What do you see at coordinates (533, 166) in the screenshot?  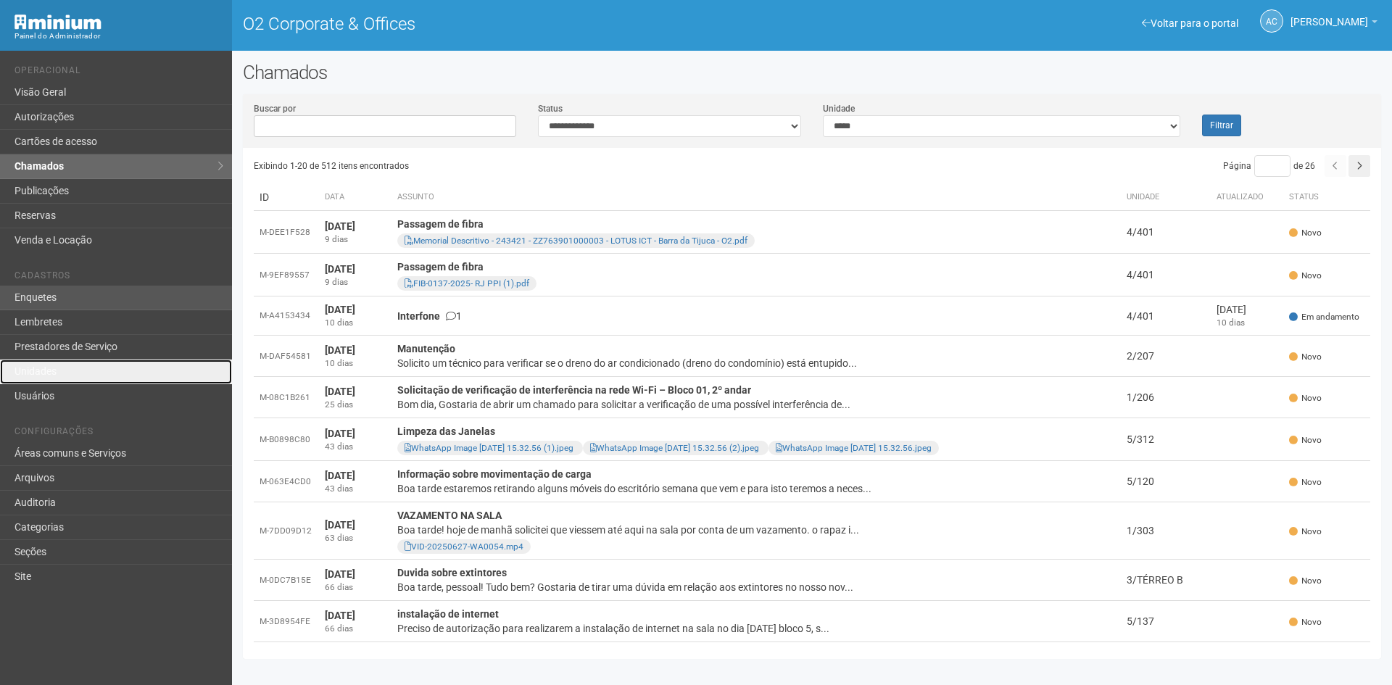 I see `div: Exibindo 1-20 de 512 itens encontrados` at bounding box center [533, 166].